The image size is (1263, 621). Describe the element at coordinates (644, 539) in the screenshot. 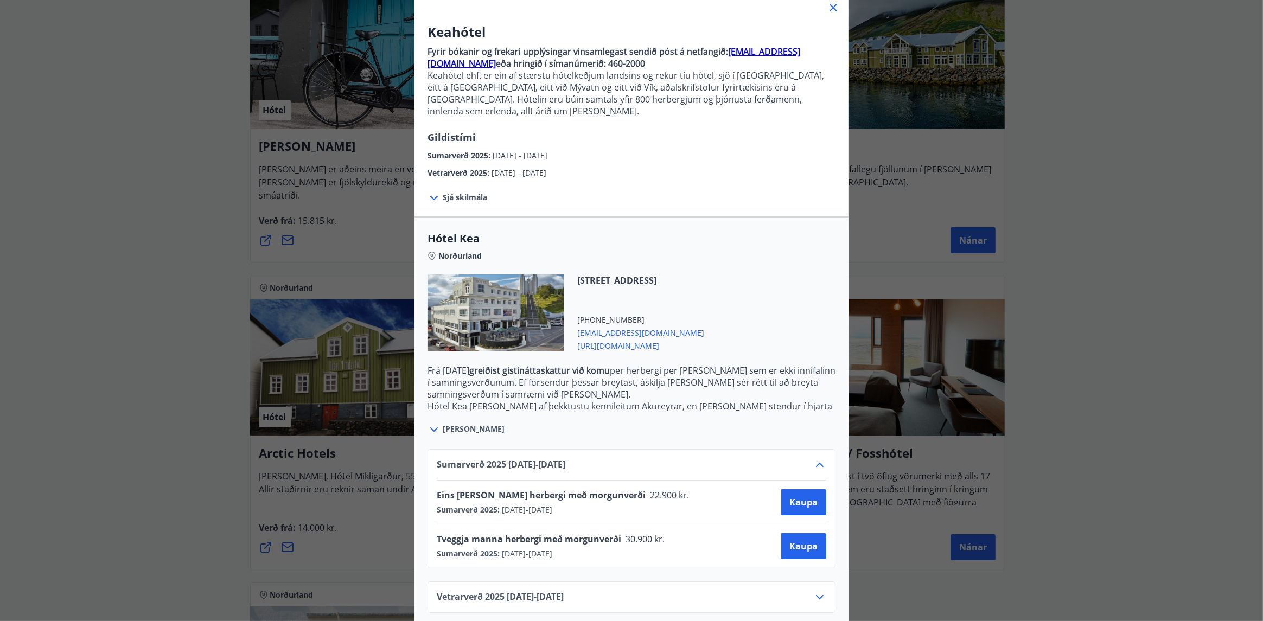

I see `span: 30.900 kr.` at that location.